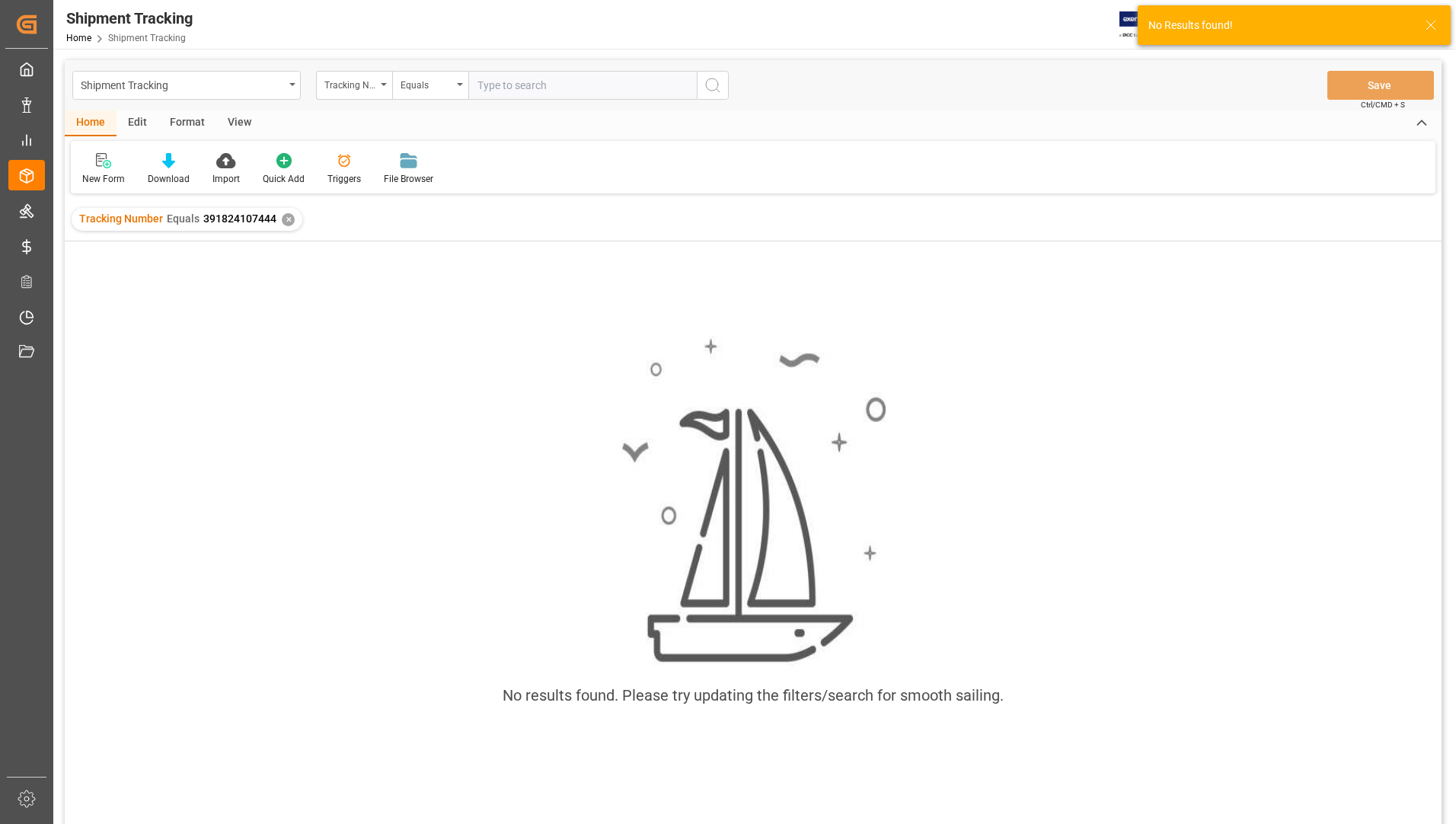 This screenshot has width=1456, height=824. Describe the element at coordinates (713, 86) in the screenshot. I see `button: search button` at that location.